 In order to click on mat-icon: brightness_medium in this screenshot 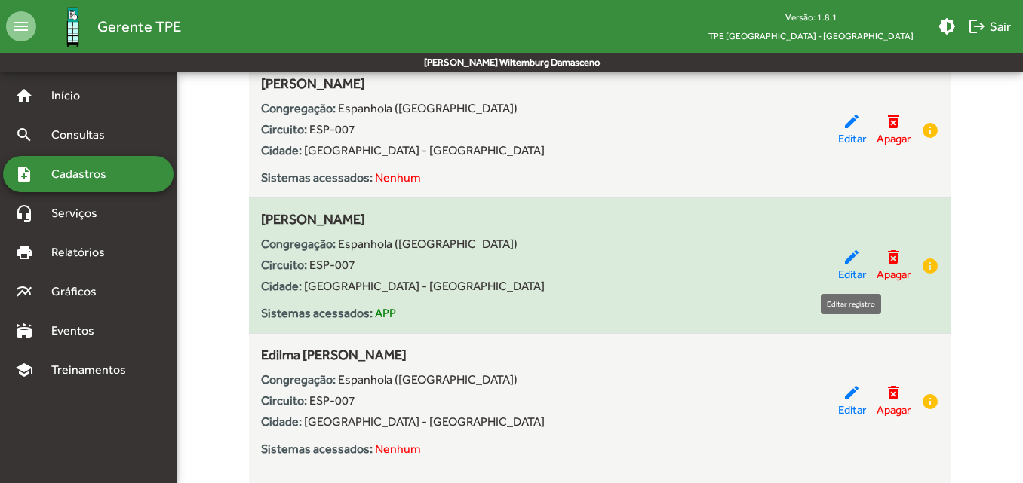, I will do `click(946, 26)`.